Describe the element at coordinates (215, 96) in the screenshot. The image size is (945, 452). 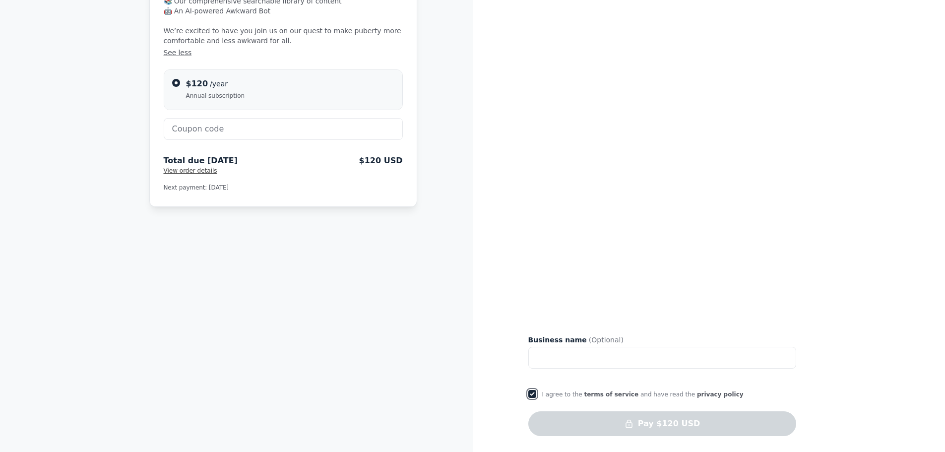
I see `span: Annual subscription` at that location.